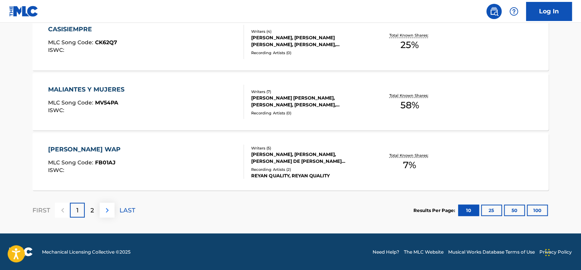  Describe the element at coordinates (24, 11) in the screenshot. I see `img: MLC Logo` at that location.